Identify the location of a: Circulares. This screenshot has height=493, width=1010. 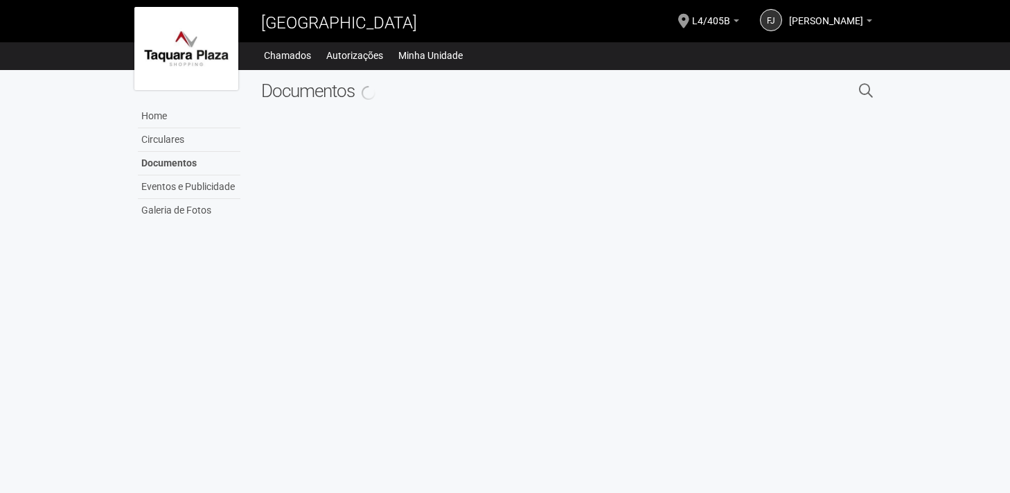
(189, 140).